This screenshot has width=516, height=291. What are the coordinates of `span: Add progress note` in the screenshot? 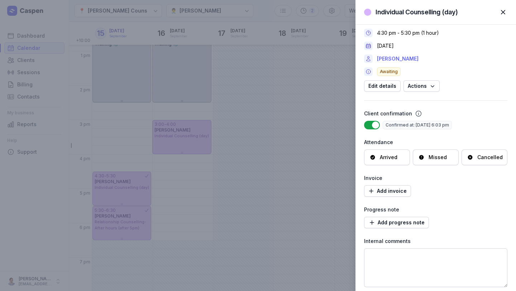 It's located at (397, 223).